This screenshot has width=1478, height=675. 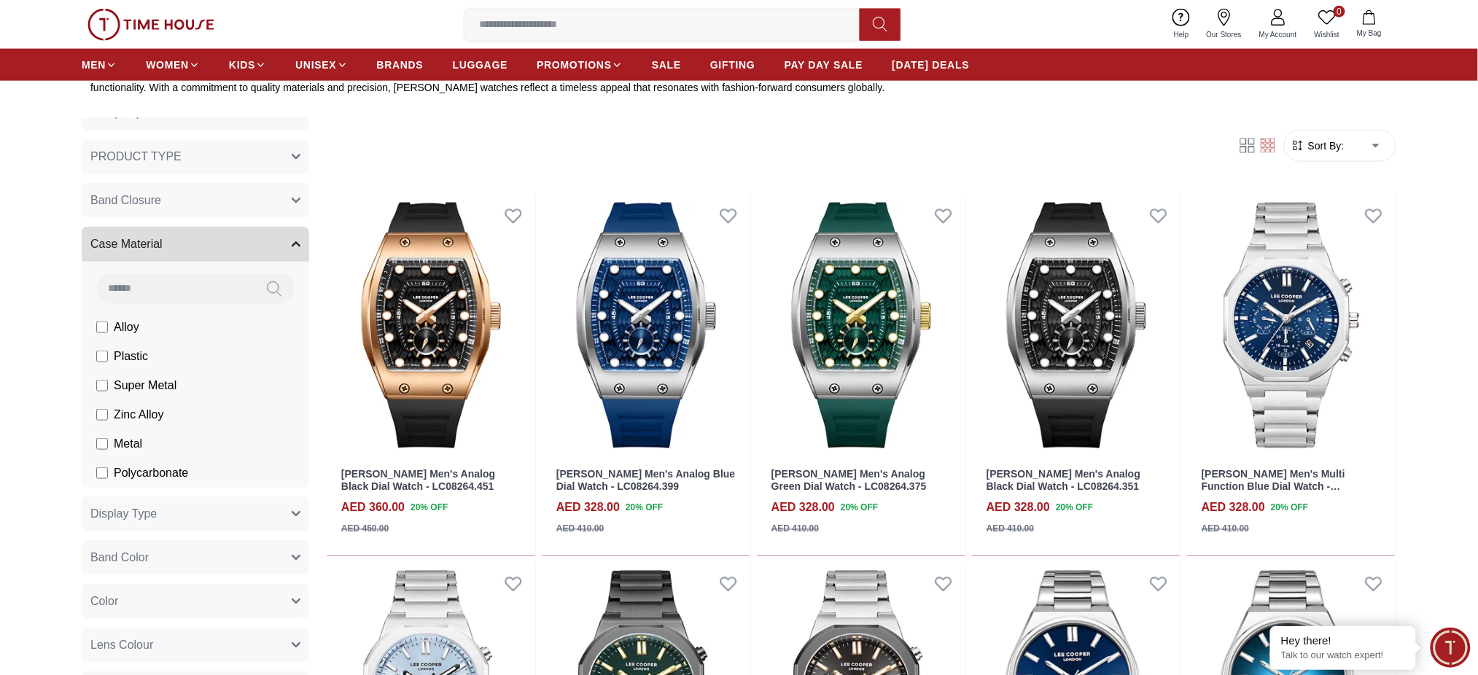 I want to click on span: PROMOTIONS, so click(x=574, y=65).